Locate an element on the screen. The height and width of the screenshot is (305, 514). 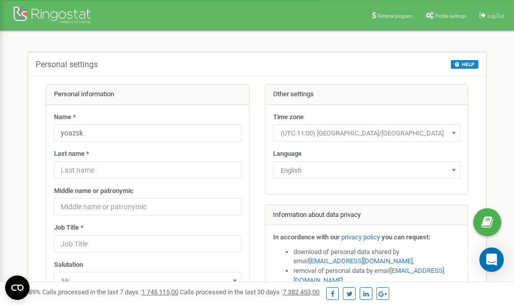
label: Time zone is located at coordinates (288, 117).